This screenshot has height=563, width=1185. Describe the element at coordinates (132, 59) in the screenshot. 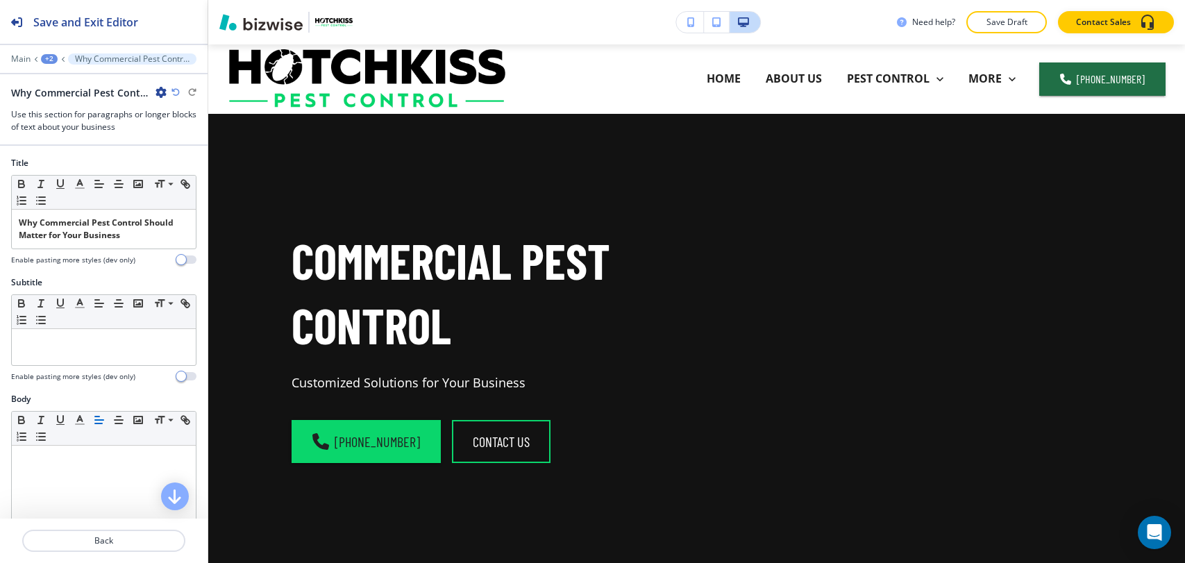

I see `button: Why Commercial Pest Control Should Matter for Your Business` at that location.